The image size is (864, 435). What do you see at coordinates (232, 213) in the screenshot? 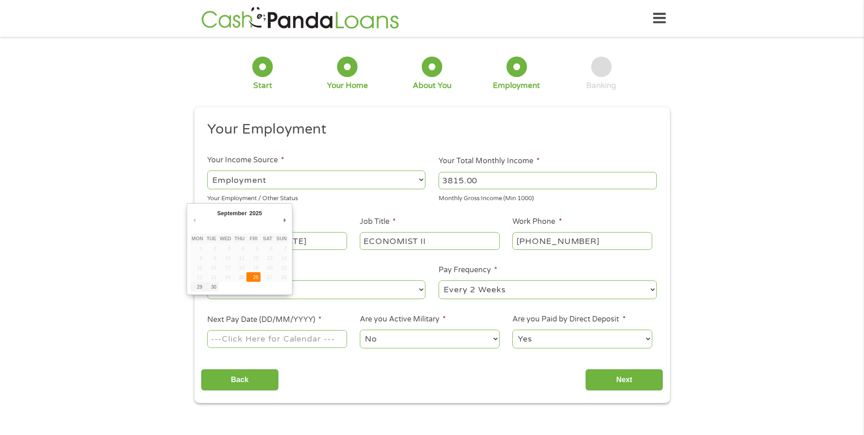
I see `div: September` at bounding box center [232, 213].